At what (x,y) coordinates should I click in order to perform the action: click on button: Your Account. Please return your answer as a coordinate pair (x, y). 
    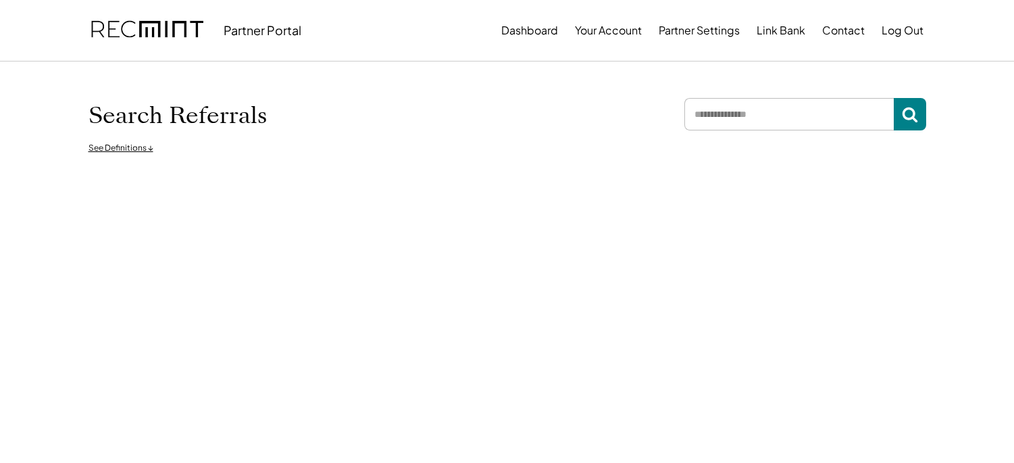
    Looking at the image, I should click on (608, 30).